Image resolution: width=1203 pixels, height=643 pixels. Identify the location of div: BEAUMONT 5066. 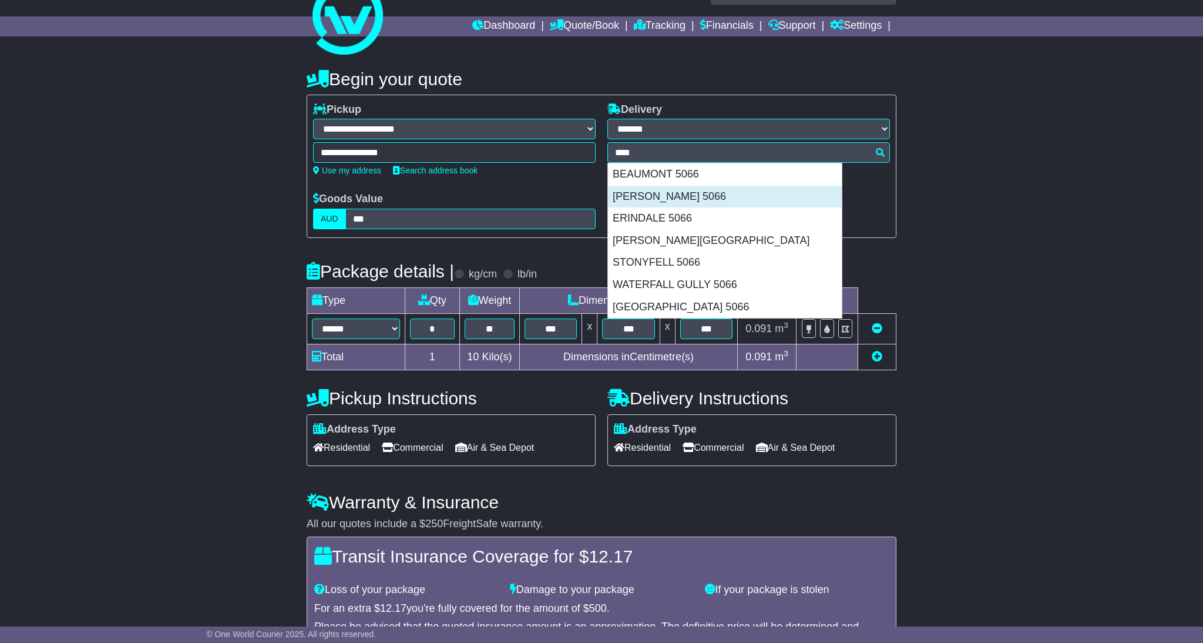
(725, 175).